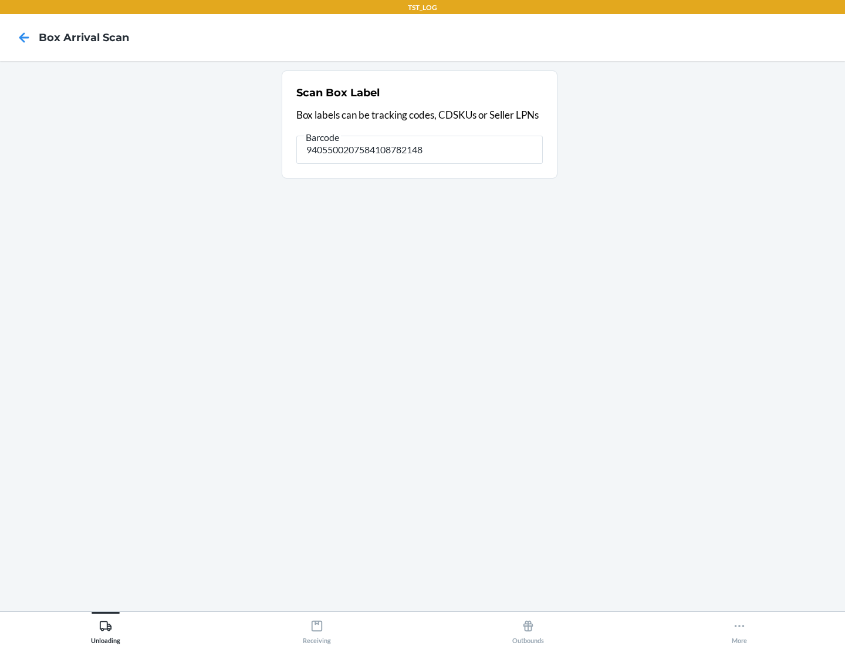 The width and height of the screenshot is (845, 646). Describe the element at coordinates (317, 627) in the screenshot. I see `button: Receiving` at that location.